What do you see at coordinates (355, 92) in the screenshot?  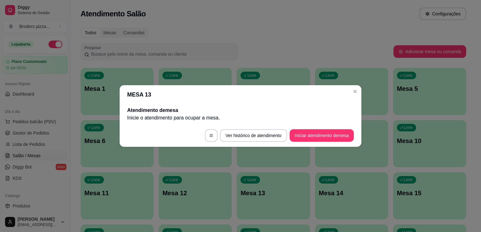 I see `button: Close` at bounding box center [355, 92].